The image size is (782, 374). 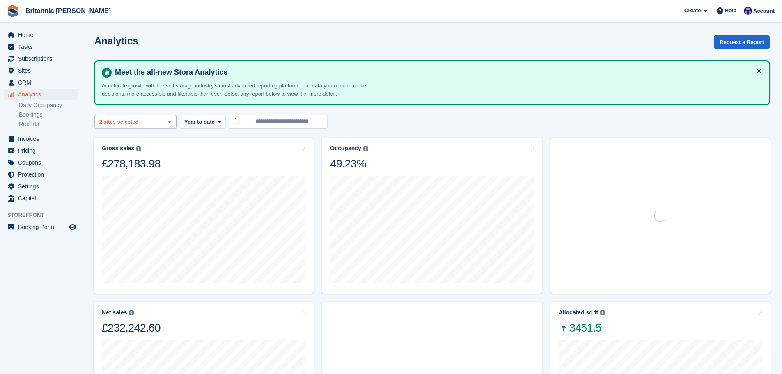 What do you see at coordinates (44, 215) in the screenshot?
I see `span: Storefront` at bounding box center [44, 215].